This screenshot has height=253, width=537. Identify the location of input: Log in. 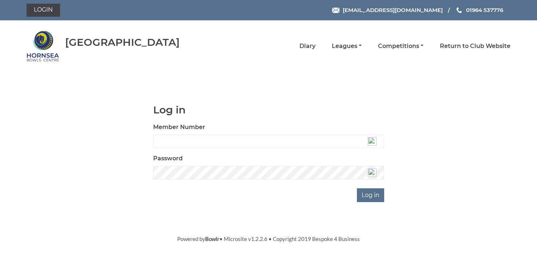
(370, 195).